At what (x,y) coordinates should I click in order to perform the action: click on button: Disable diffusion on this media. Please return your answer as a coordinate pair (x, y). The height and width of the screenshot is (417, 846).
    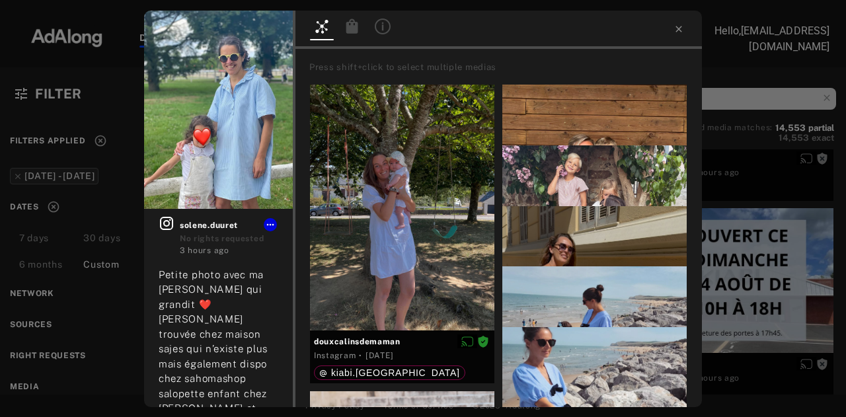
    Looking at the image, I should click on (467, 341).